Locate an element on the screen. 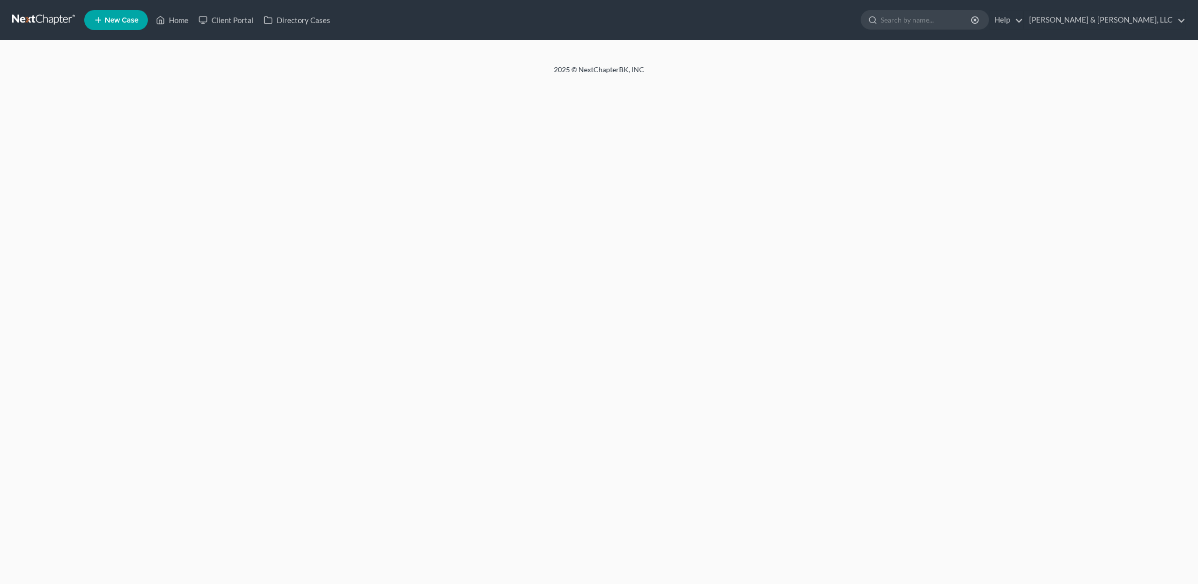 This screenshot has height=584, width=1198. a: Client Portal is located at coordinates (226, 20).